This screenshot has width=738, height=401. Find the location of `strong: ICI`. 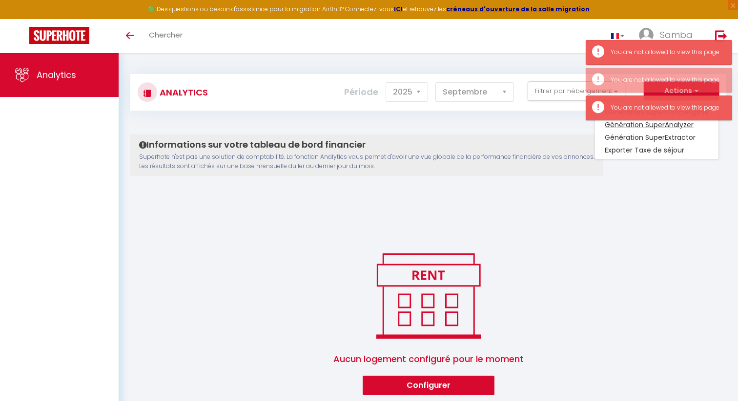

strong: ICI is located at coordinates (398, 9).